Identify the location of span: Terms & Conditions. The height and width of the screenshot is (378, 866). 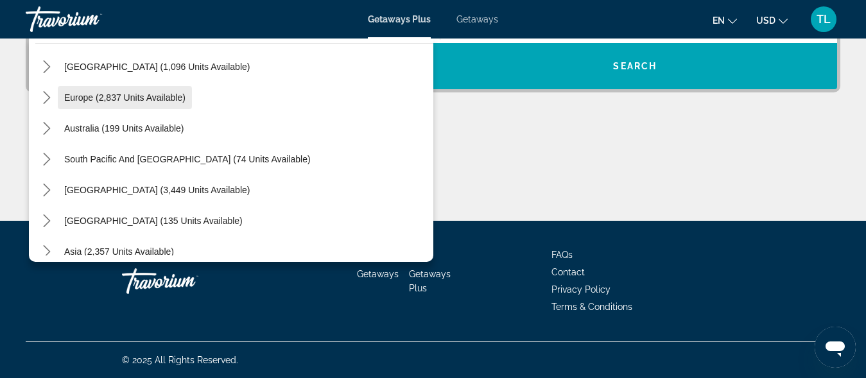
(592, 307).